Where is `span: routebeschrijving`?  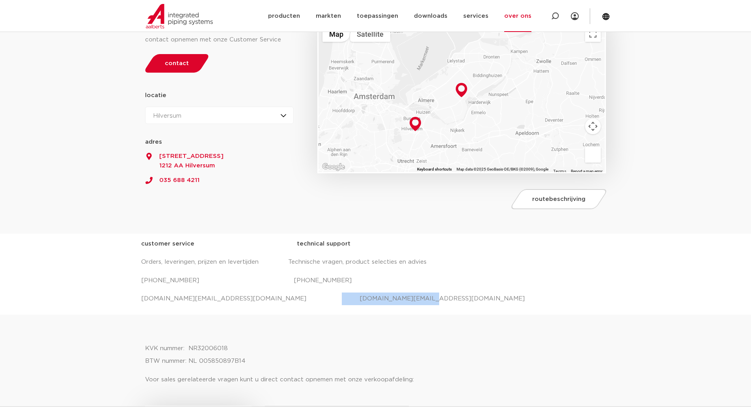 span: routebeschrijving is located at coordinates (559, 199).